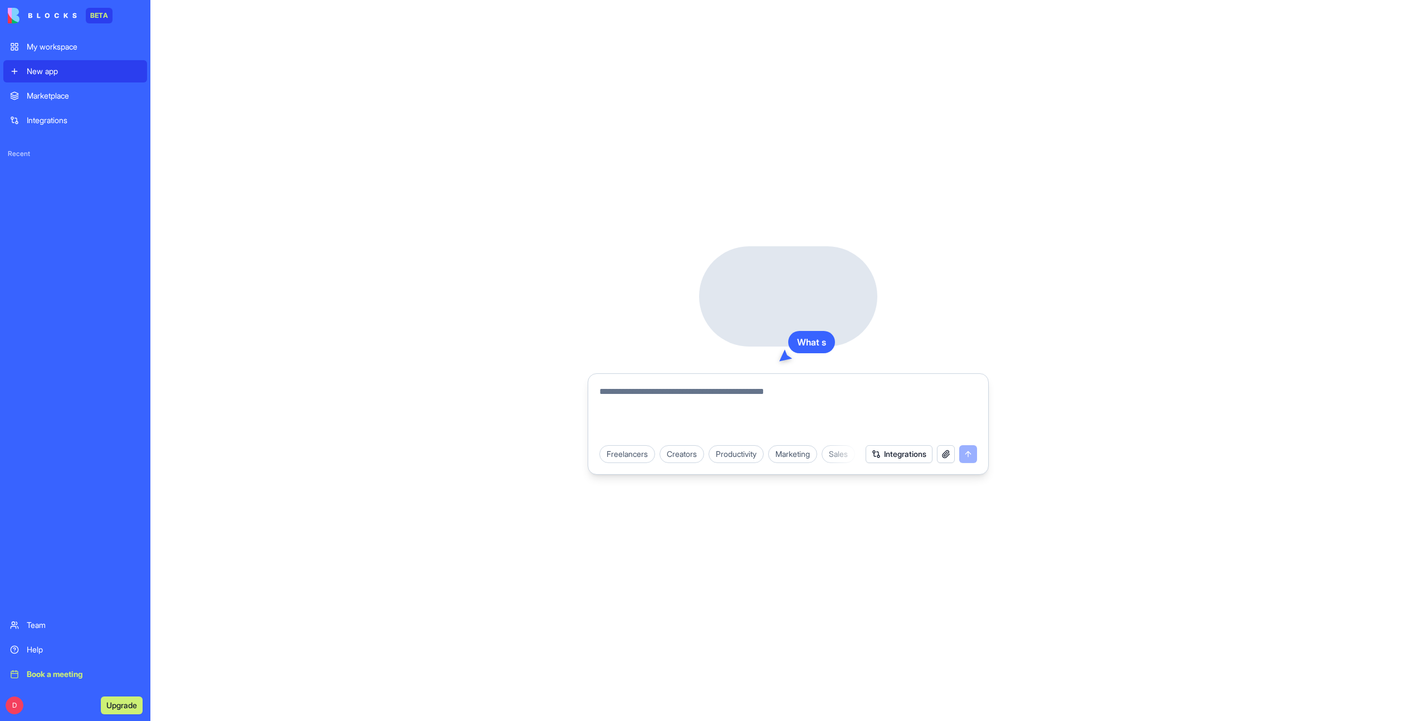 The width and height of the screenshot is (1426, 721). Describe the element at coordinates (60, 16) in the screenshot. I see `a: BETA` at that location.